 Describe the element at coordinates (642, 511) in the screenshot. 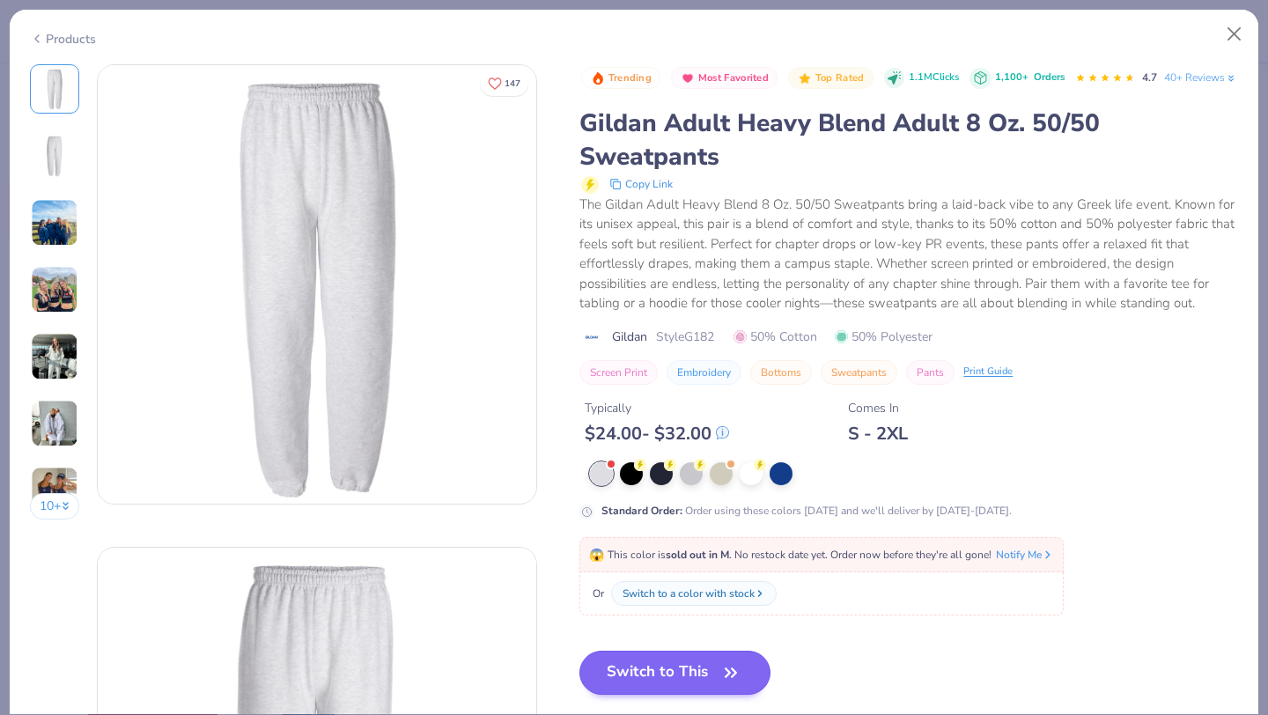

I see `strong: Standard Order :` at that location.